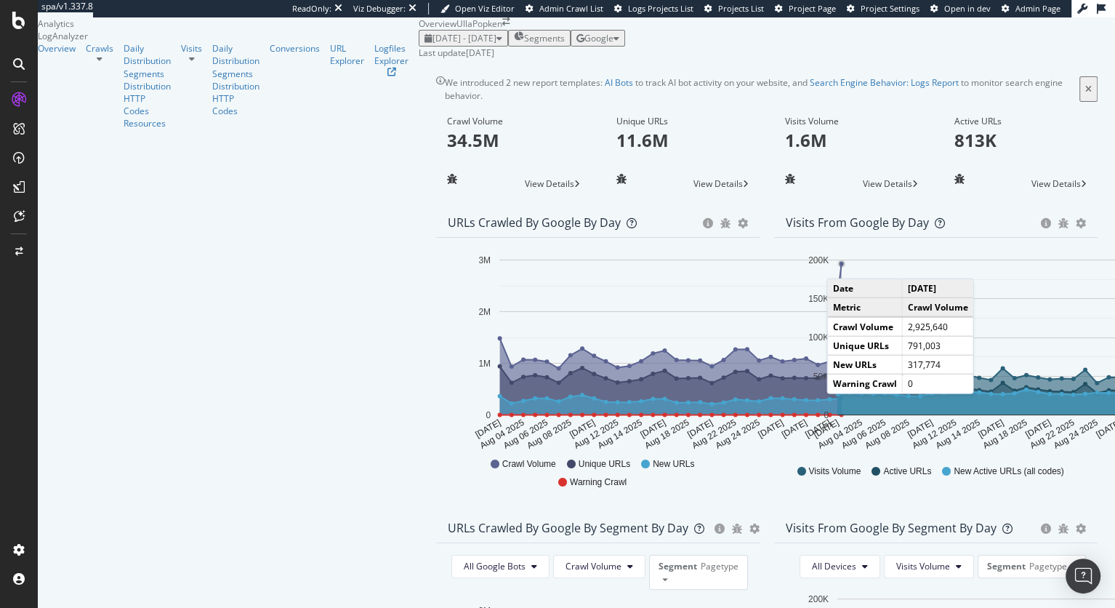  I want to click on div: Conversions, so click(294, 48).